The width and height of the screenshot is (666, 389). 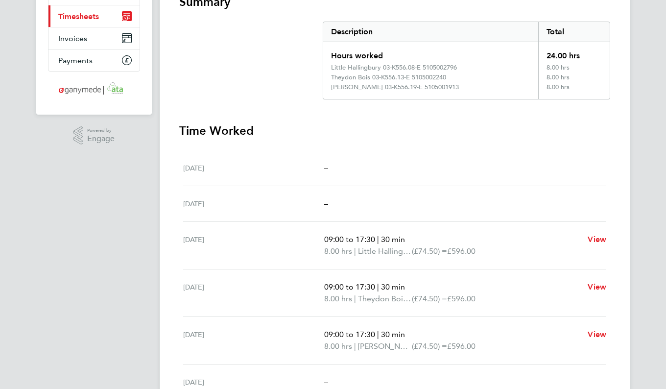 What do you see at coordinates (385, 299) in the screenshot?
I see `span: Theydon Bois 03-K556.13-E 5105002240` at bounding box center [385, 299].